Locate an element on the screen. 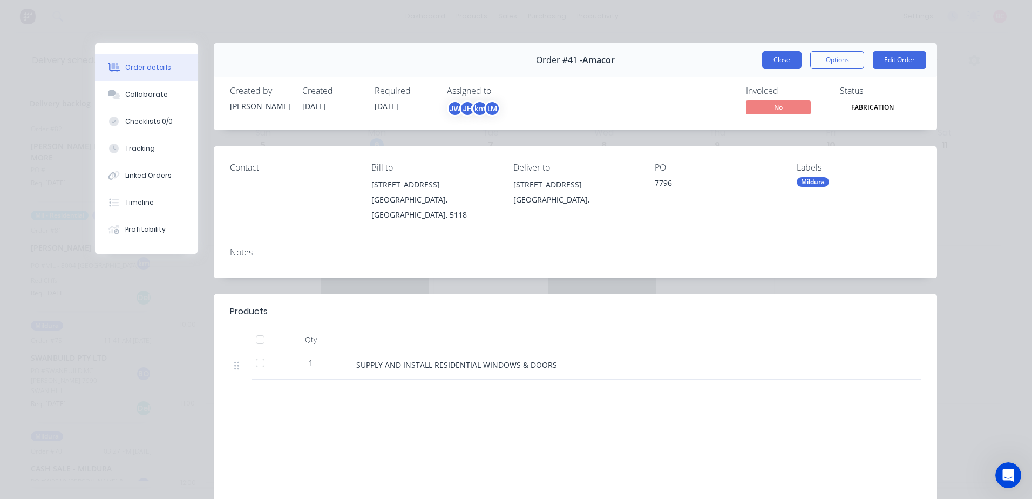 This screenshot has height=499, width=1032. button: Options is located at coordinates (837, 60).